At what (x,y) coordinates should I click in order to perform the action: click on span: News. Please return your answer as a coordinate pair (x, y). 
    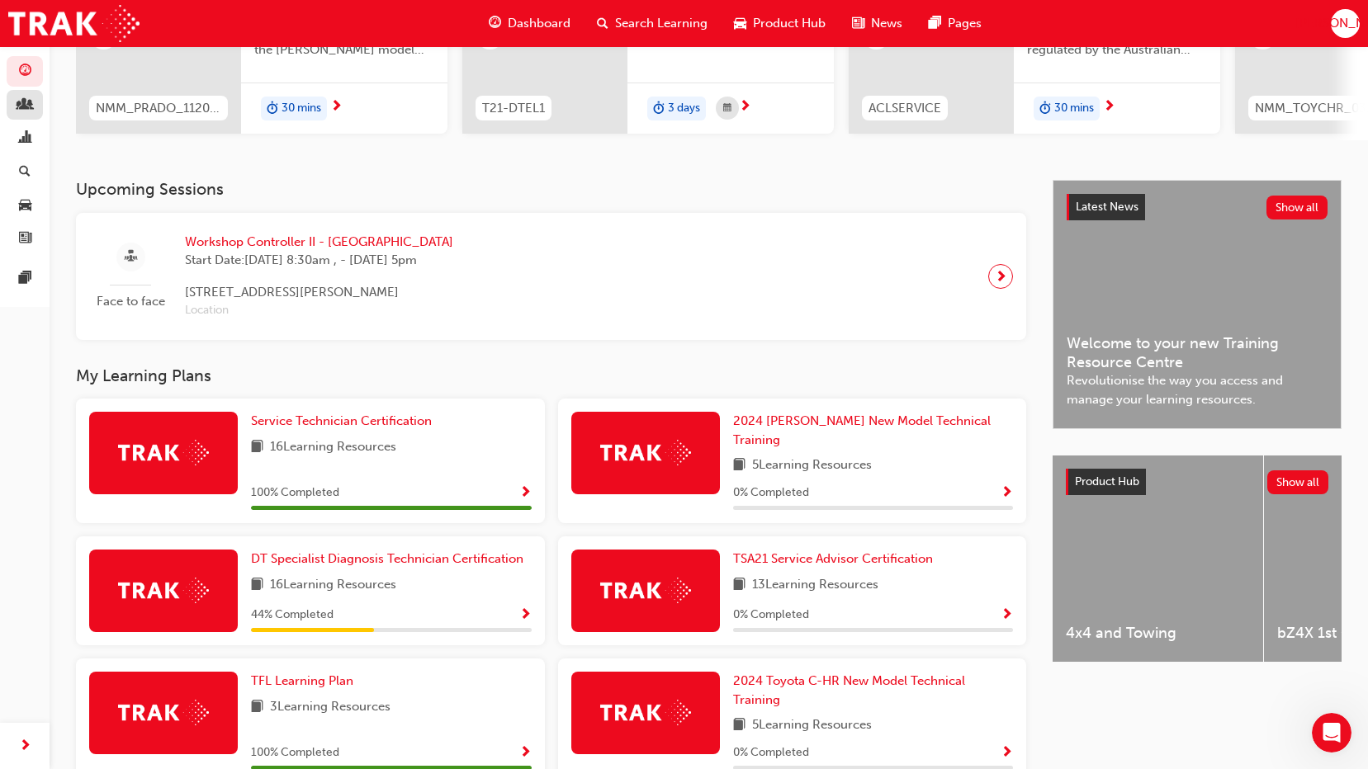
    Looking at the image, I should click on (886, 23).